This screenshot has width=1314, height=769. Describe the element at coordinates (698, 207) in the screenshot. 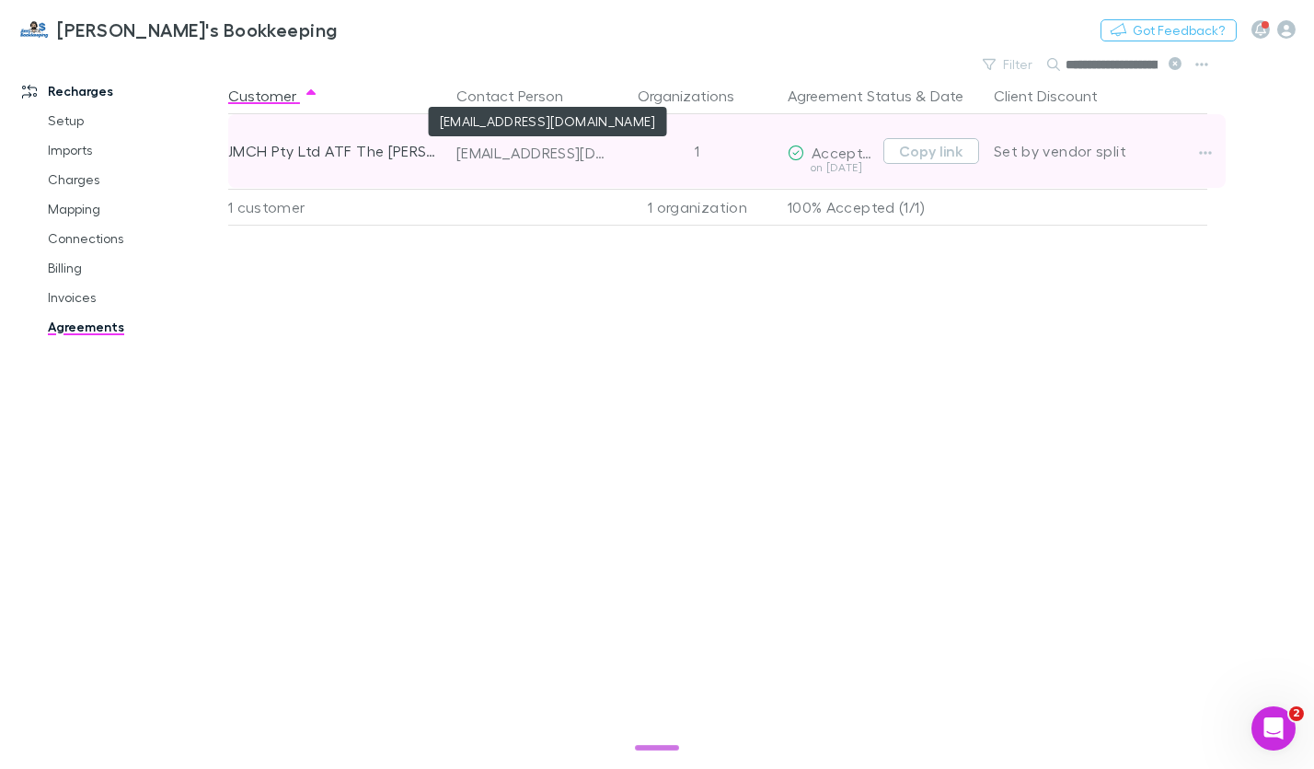

I see `div: 1 organization` at that location.